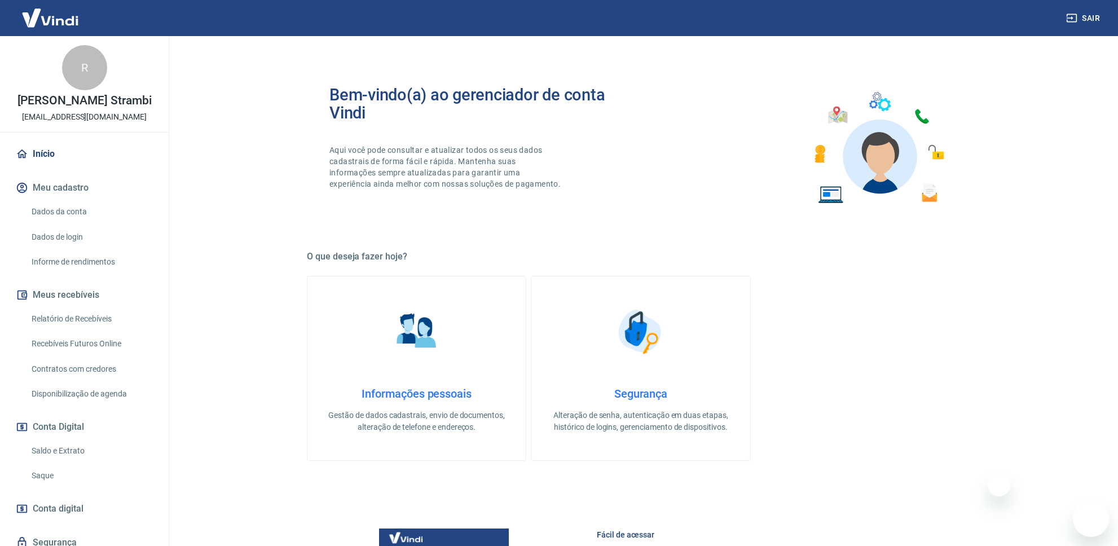 The width and height of the screenshot is (1118, 546). Describe the element at coordinates (91, 475) in the screenshot. I see `a: Saque` at that location.